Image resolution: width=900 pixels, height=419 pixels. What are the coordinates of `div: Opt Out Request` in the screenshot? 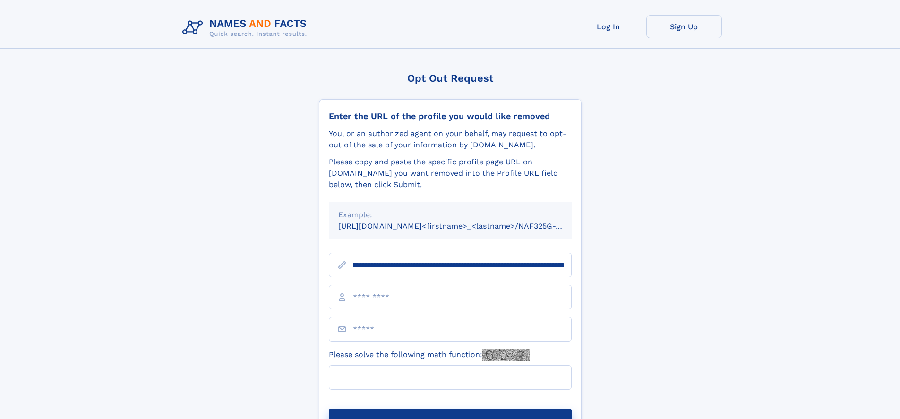 It's located at (450, 78).